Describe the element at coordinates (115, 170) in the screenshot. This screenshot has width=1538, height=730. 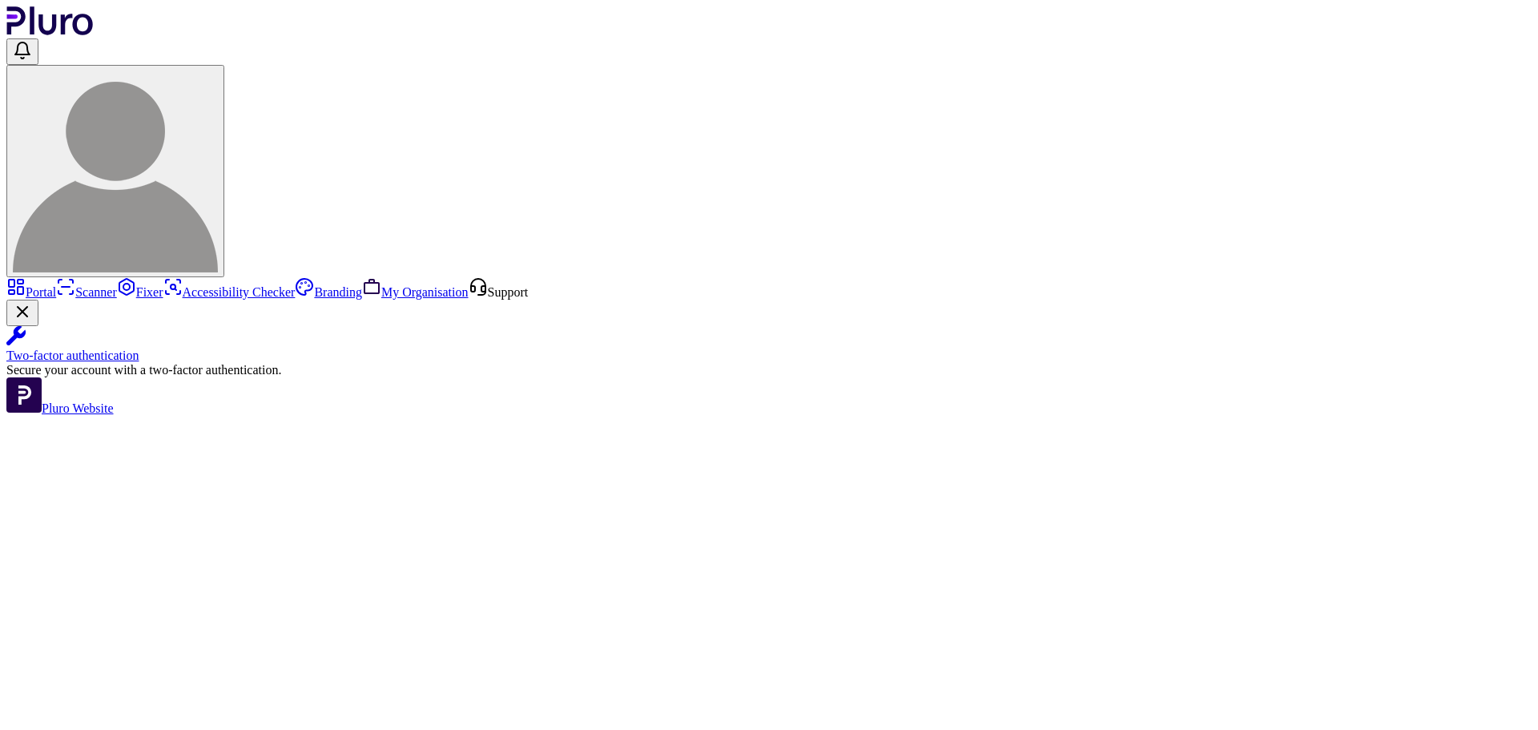
I see `img: User avatar` at that location.